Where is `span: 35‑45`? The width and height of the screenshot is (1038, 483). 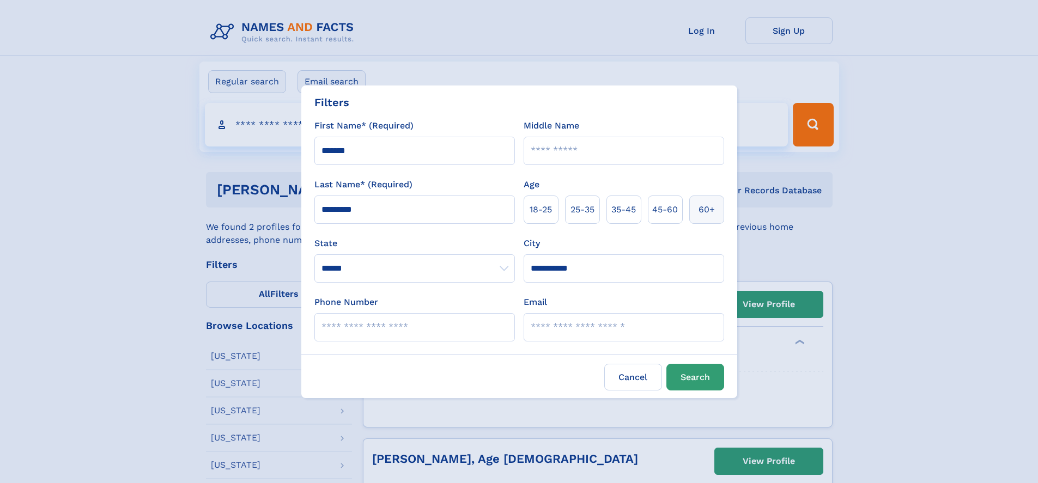 span: 35‑45 is located at coordinates (623, 210).